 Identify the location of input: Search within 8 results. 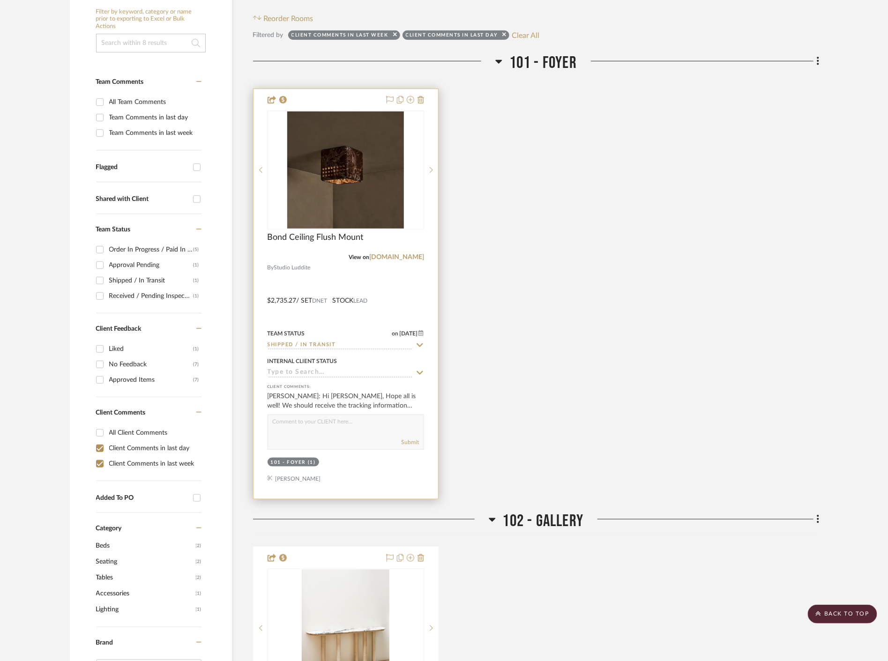
(151, 43).